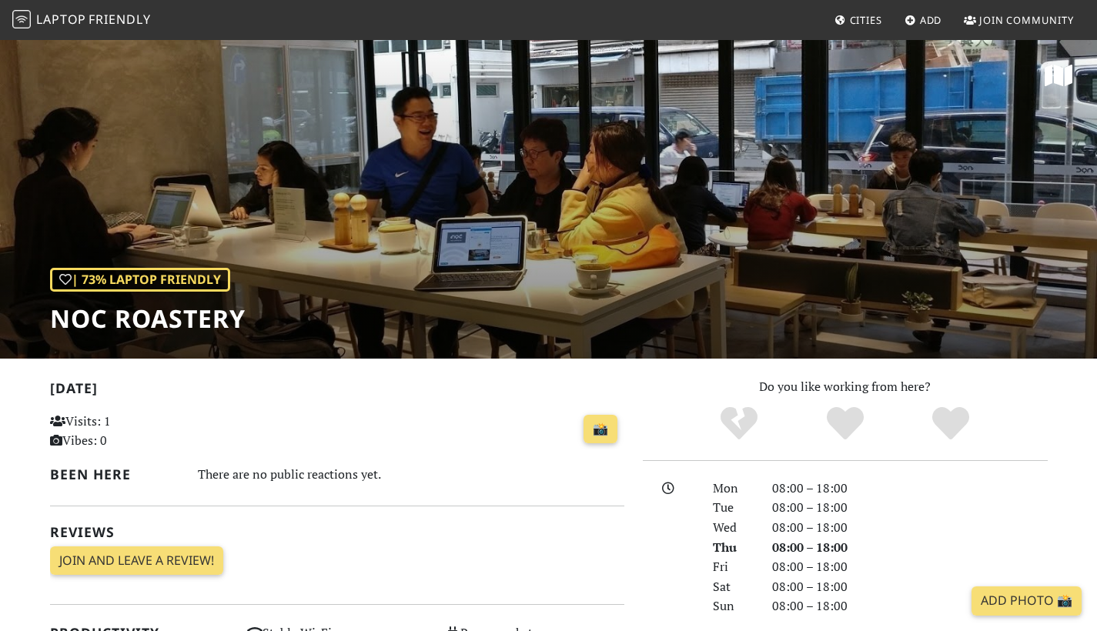 The width and height of the screenshot is (1097, 631). Describe the element at coordinates (140, 280) in the screenshot. I see `div: | 73% Laptop Friendly` at that location.